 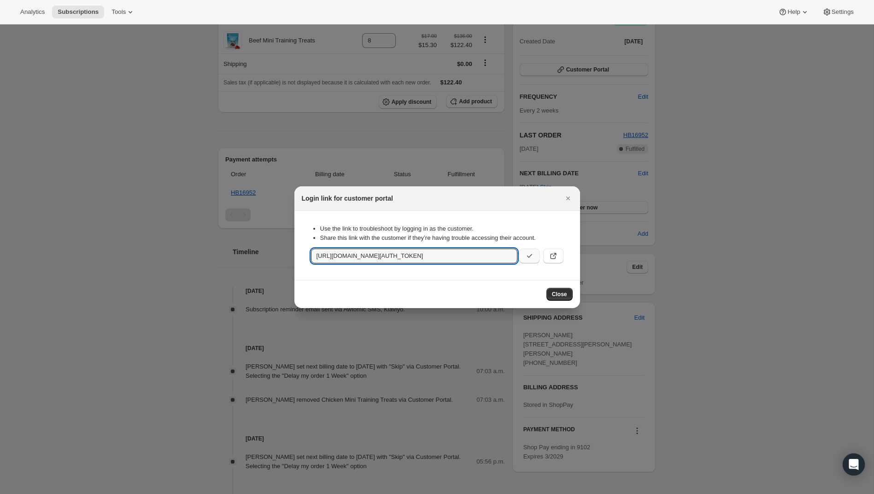 What do you see at coordinates (123, 12) in the screenshot?
I see `button: Tools` at bounding box center [123, 12].